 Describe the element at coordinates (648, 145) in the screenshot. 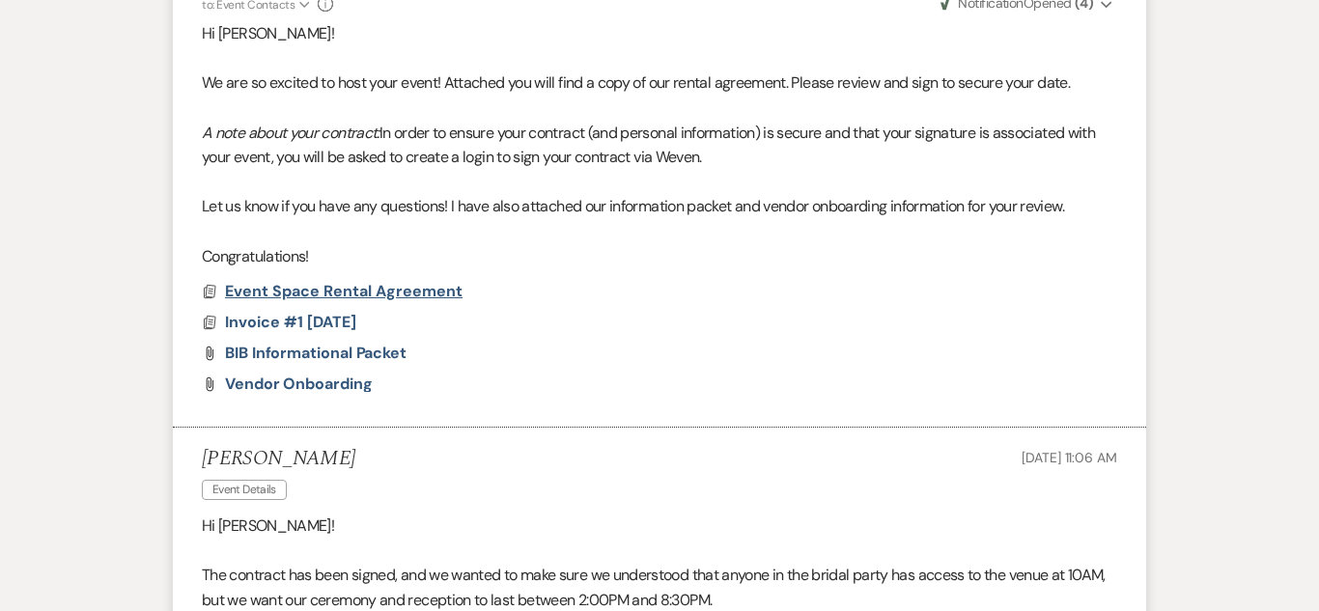

I see `span: In order to ensure your contract (and personal information) is secure and that your signature is ...` at that location.